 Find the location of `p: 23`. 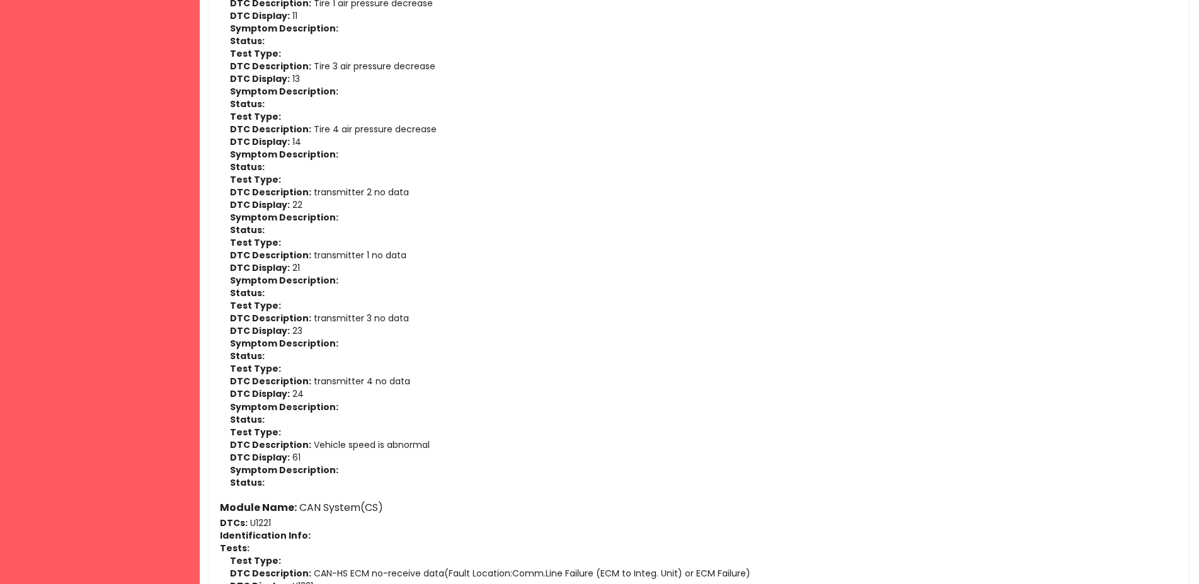

p: 23 is located at coordinates (704, 331).